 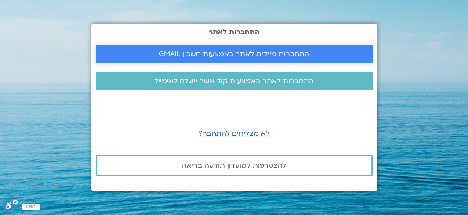 What do you see at coordinates (234, 81) in the screenshot?
I see `a: התחברות לאתר באמצעות קוד אשר יישלח לאימייל` at bounding box center [234, 81].